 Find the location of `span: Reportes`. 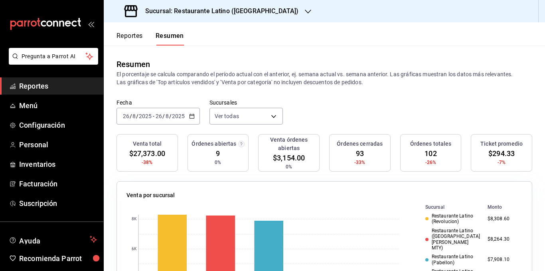

span: Reportes is located at coordinates (58, 86).